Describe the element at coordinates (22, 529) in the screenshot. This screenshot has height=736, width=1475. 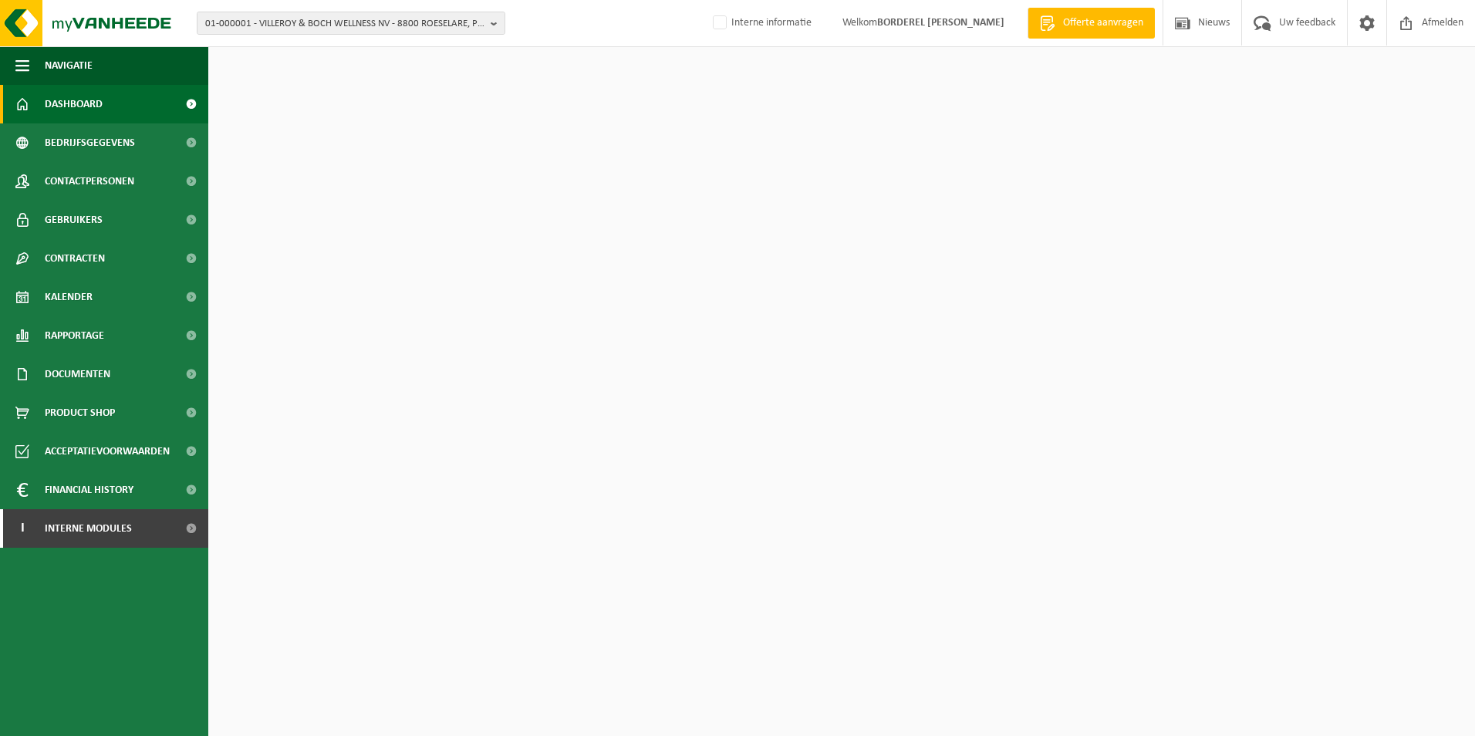
I see `span: I` at that location.